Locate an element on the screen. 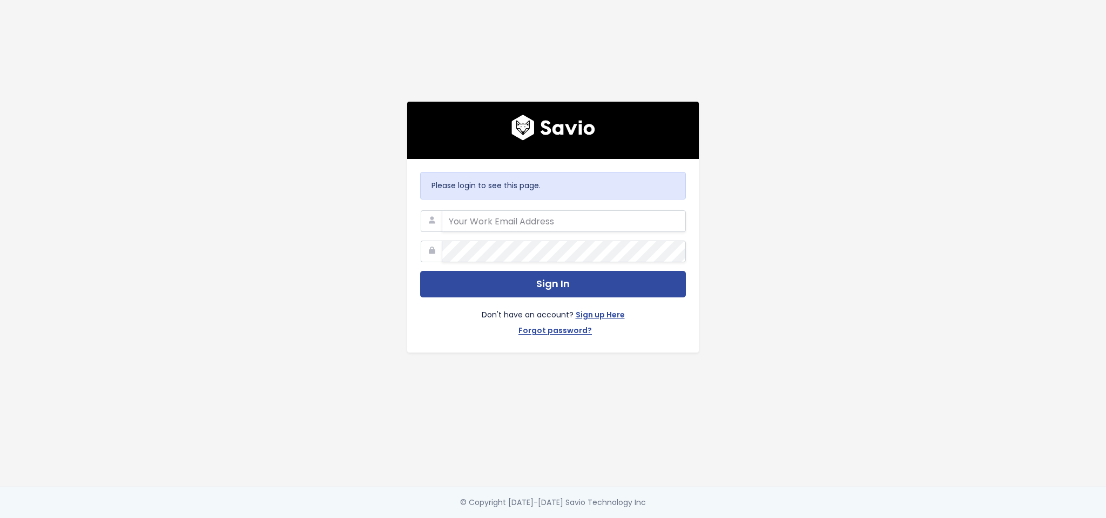 The height and width of the screenshot is (518, 1106). input: Your Work Email Address is located at coordinates (564, 221).